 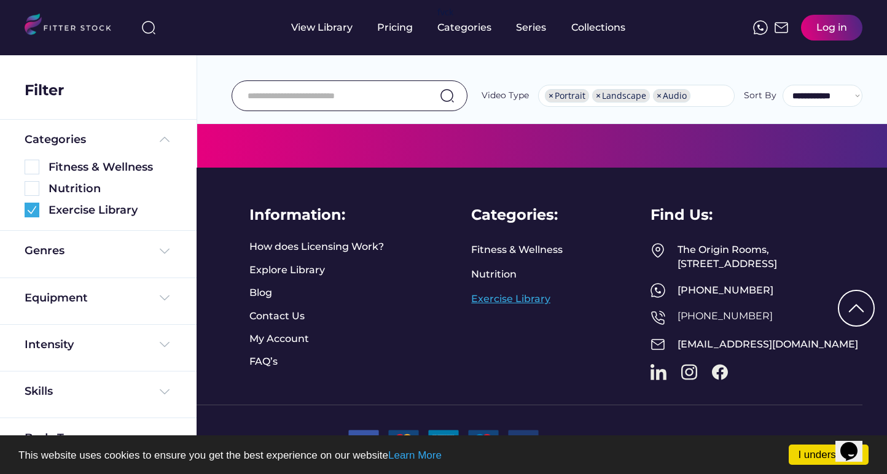 What do you see at coordinates (322, 28) in the screenshot?
I see `div: View Library` at bounding box center [322, 28].